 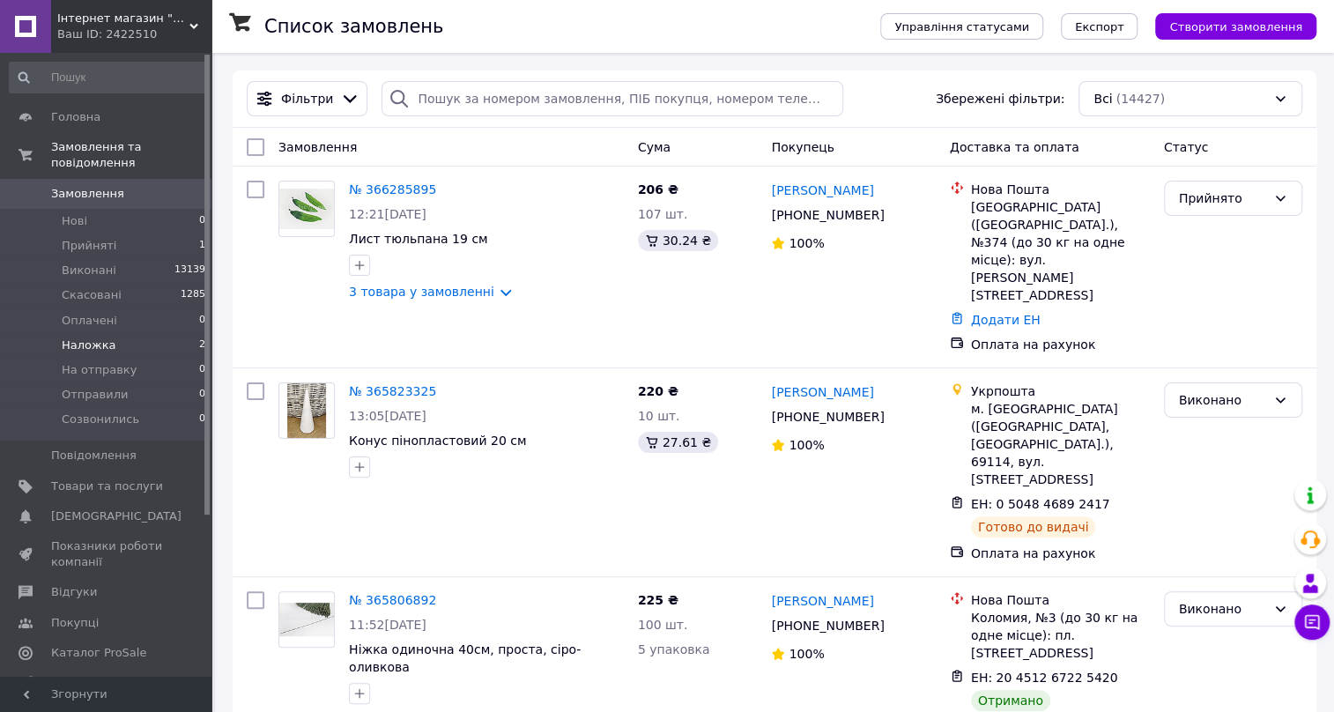 I want to click on span: 100 шт., so click(x=663, y=625).